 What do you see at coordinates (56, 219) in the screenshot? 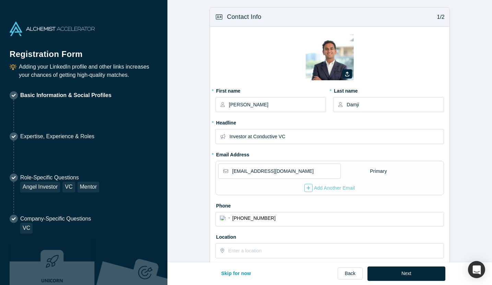
I see `p: Company-Specific Questions` at bounding box center [56, 219].